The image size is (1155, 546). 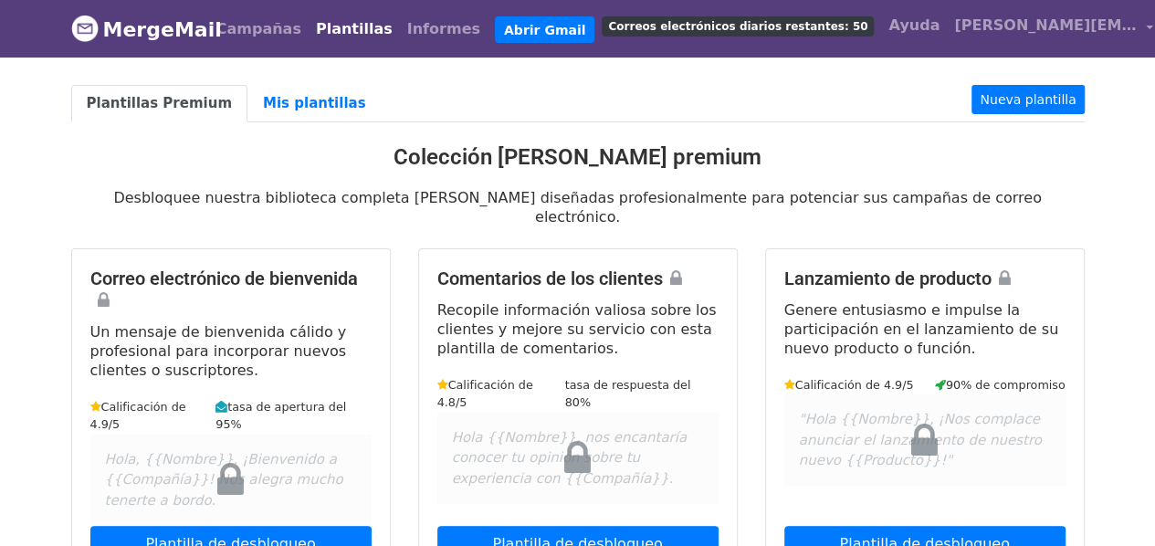 I want to click on font: Informes, so click(x=444, y=28).